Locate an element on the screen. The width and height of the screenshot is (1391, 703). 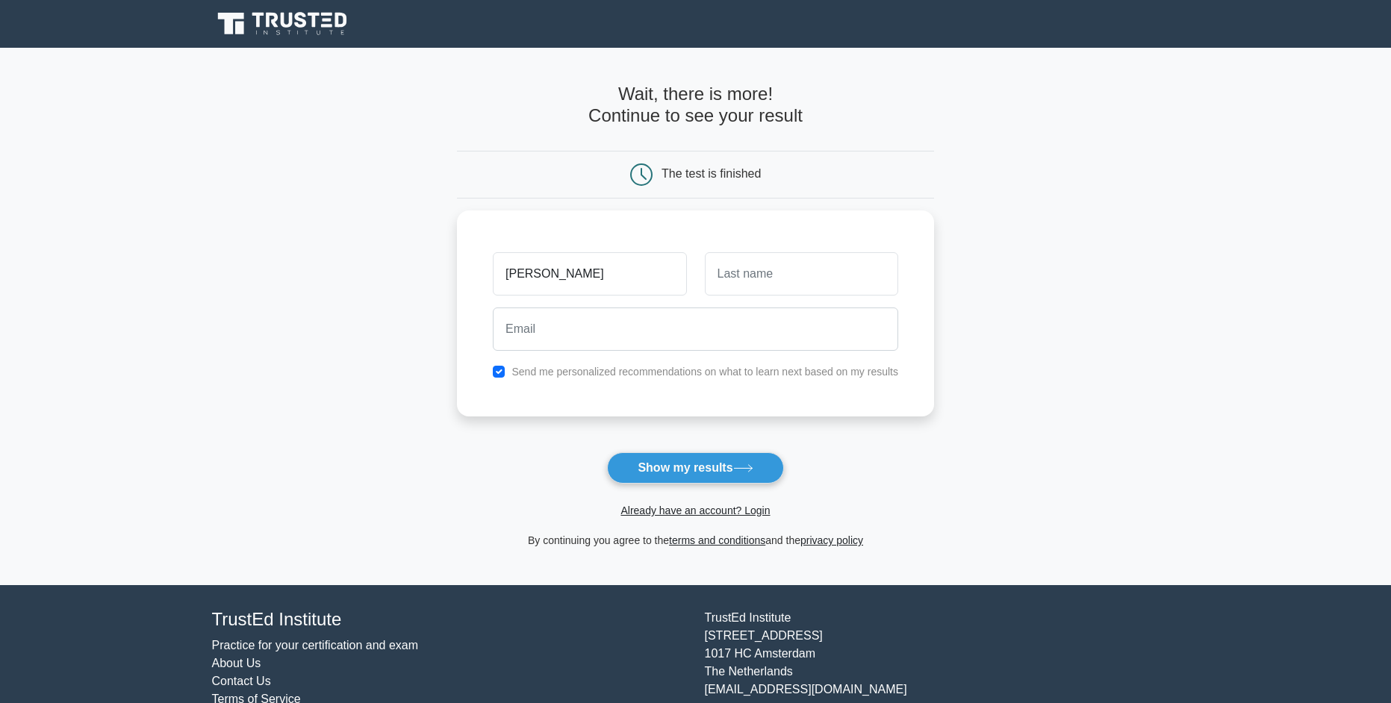
a: Practice for your certification and exam is located at coordinates (315, 645).